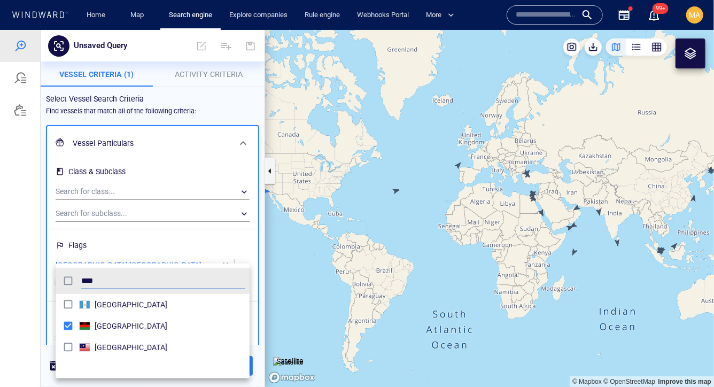 This screenshot has width=714, height=387. Describe the element at coordinates (152, 304) in the screenshot. I see `div: grid` at that location.